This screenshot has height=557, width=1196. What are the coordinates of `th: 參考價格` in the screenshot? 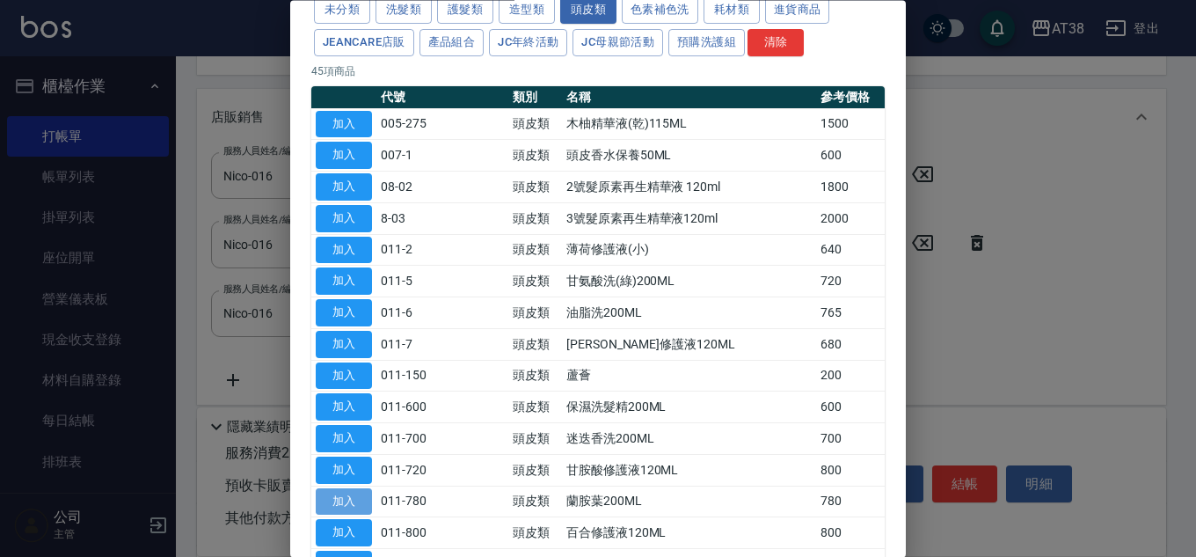 It's located at (851, 98).